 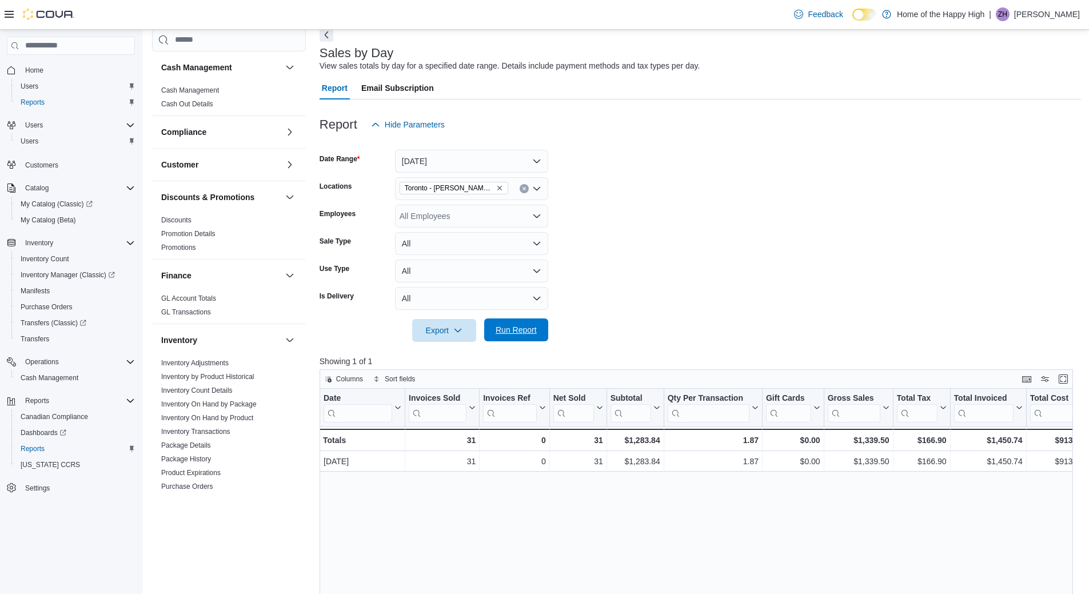 I want to click on button: Compliance, so click(x=221, y=132).